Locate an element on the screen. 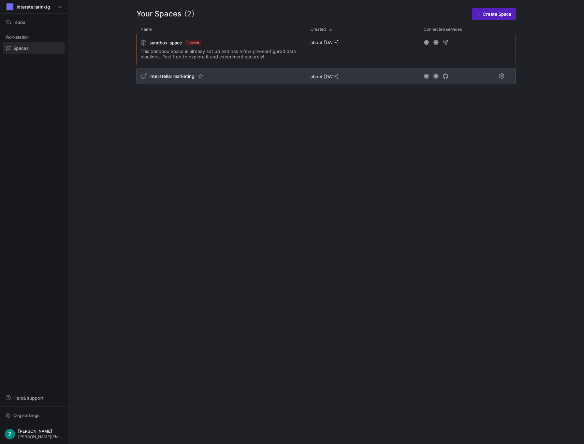  span: Your Spaces is located at coordinates (159, 14).